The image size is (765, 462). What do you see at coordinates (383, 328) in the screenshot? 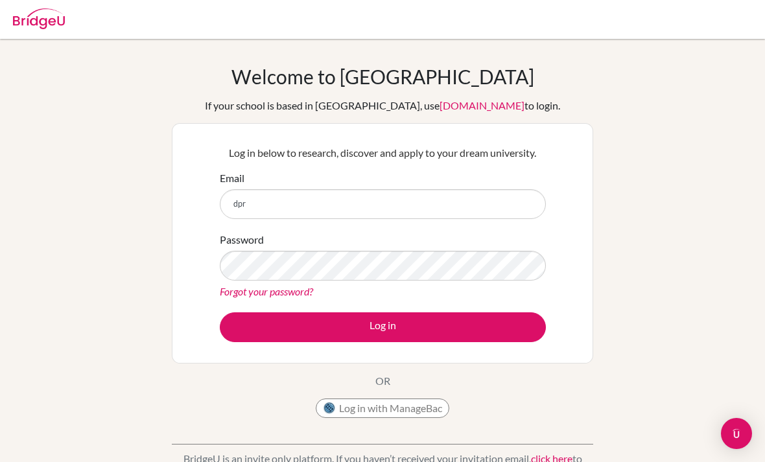
I see `button: Log in` at bounding box center [383, 328].